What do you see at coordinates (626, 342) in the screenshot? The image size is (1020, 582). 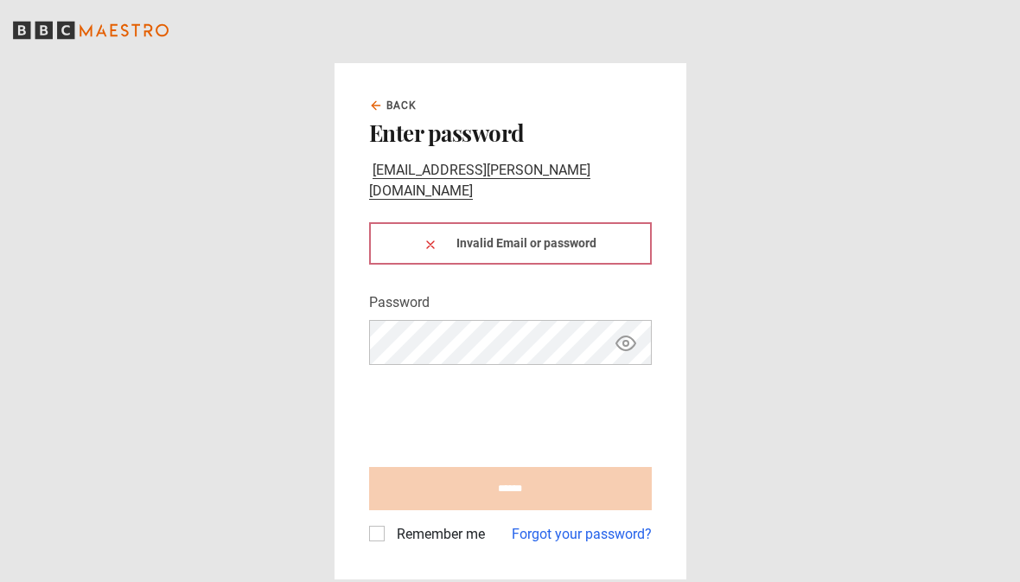 I see `button: Show password` at bounding box center [626, 342].